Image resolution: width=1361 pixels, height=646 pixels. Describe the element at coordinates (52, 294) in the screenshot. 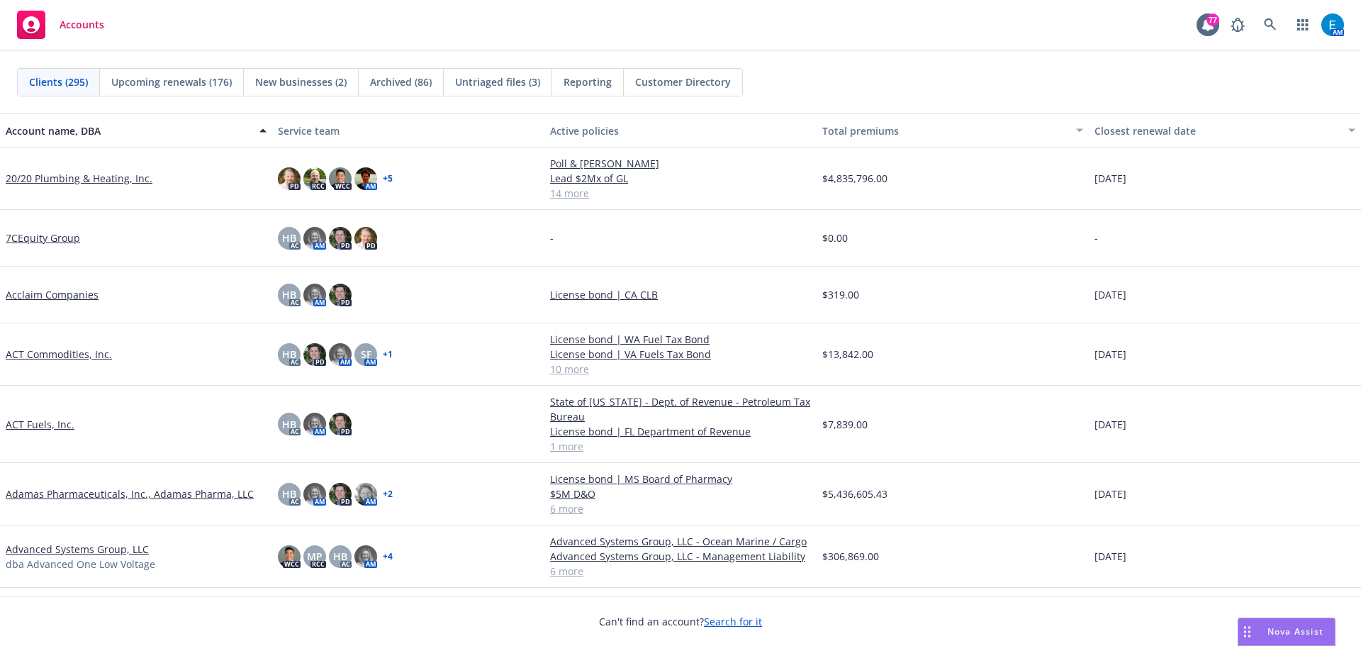

I see `a: Acclaim Companies` at that location.